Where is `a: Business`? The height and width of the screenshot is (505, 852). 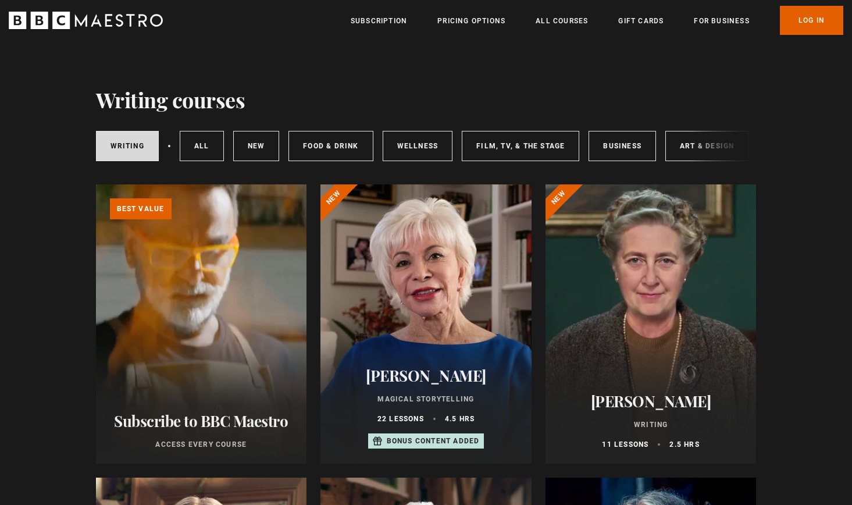
a: Business is located at coordinates (622, 146).